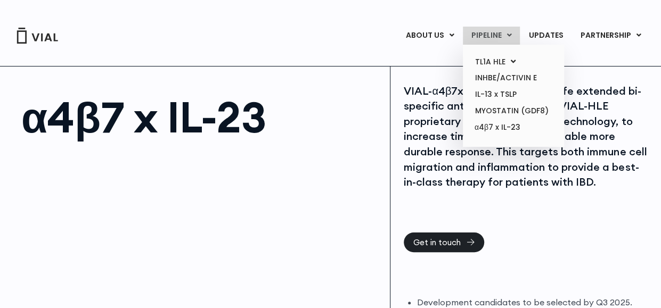  What do you see at coordinates (611, 36) in the screenshot?
I see `a: PARTNERSHIPMenu Toggle` at bounding box center [611, 36].